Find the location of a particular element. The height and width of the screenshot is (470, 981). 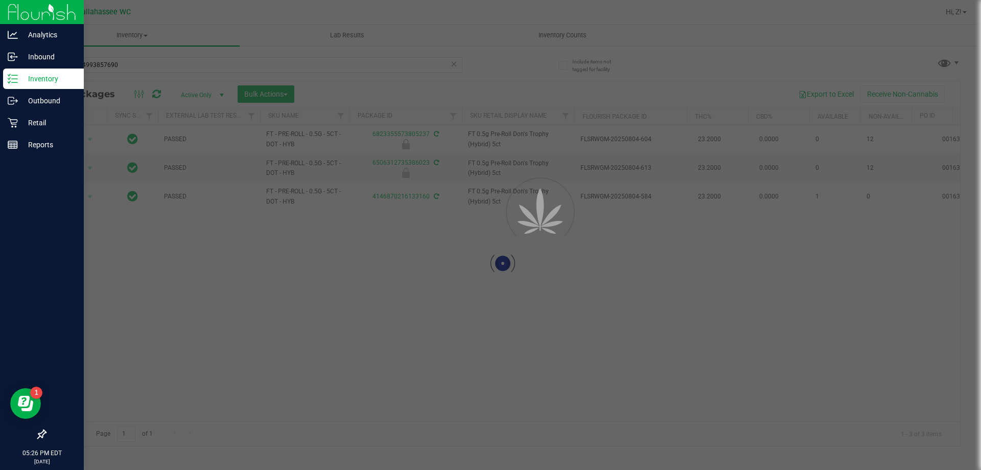

inline-svg: Inbound is located at coordinates (13, 57).